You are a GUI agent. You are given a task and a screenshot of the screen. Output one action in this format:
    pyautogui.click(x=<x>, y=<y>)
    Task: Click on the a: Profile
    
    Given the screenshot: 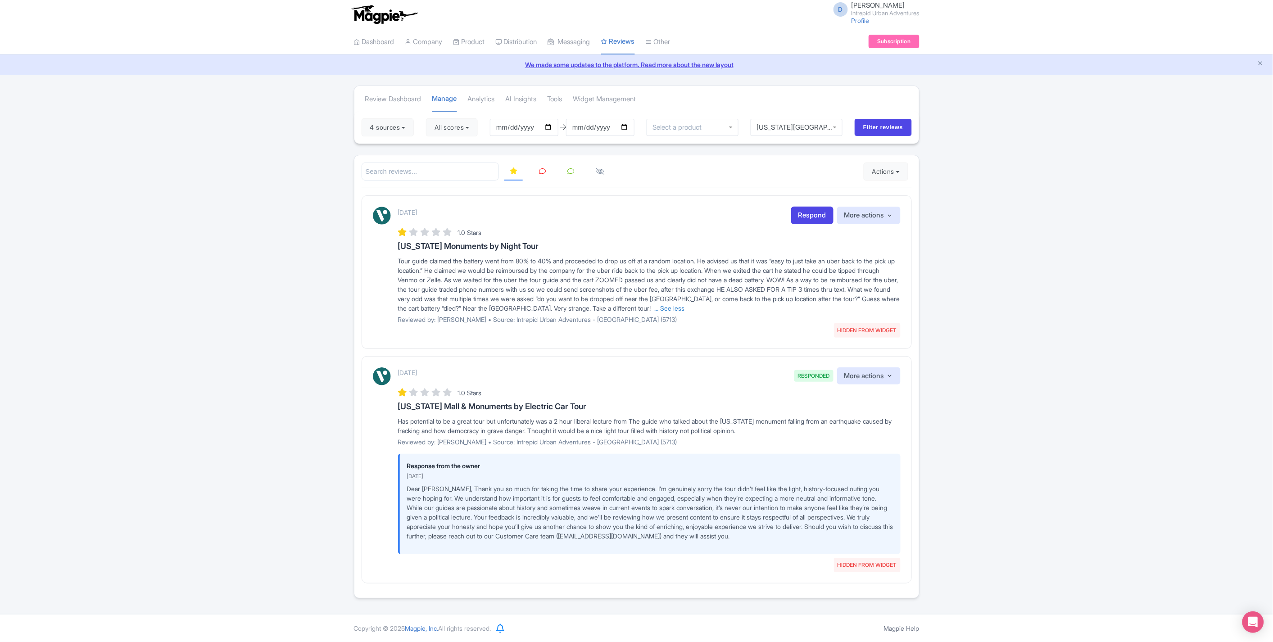 What is the action you would take?
    pyautogui.click(x=861, y=20)
    